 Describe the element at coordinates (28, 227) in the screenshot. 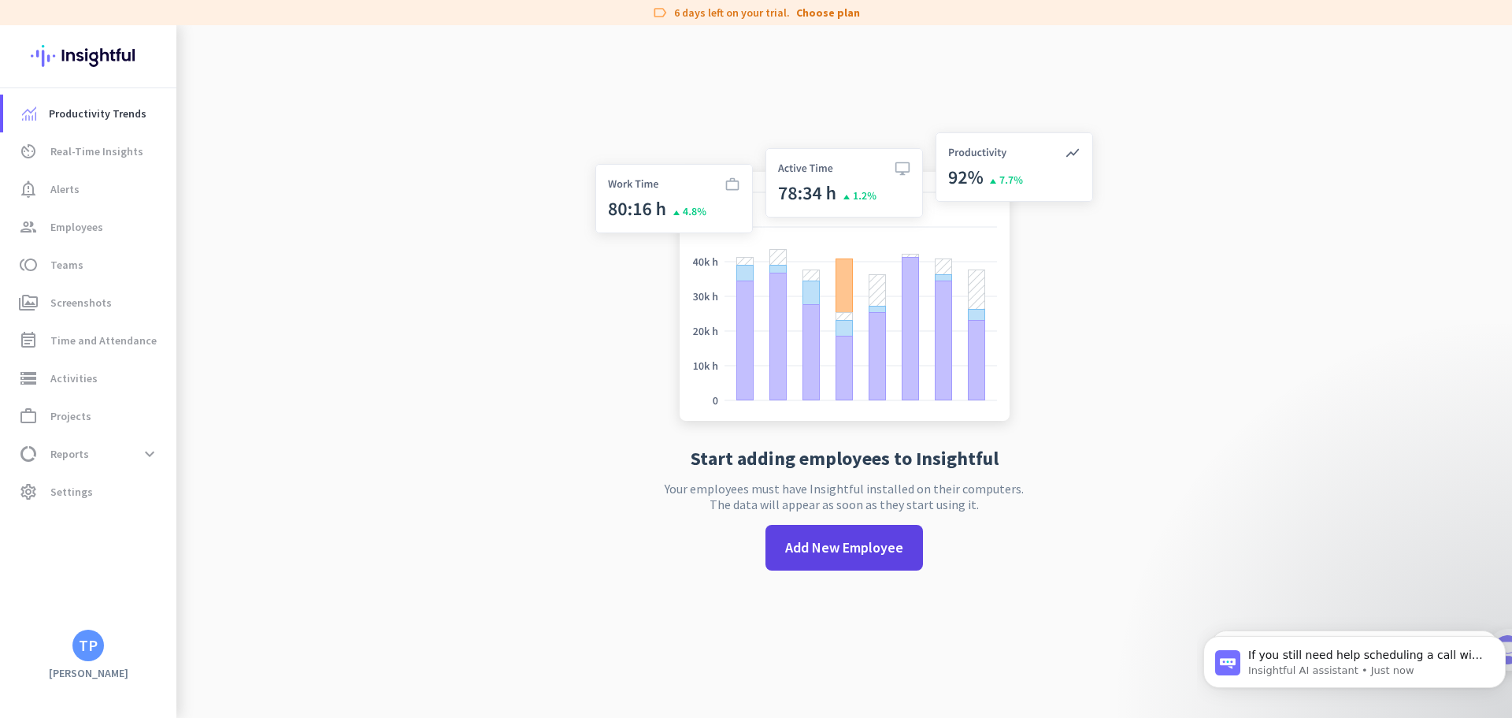

I see `i: group` at that location.